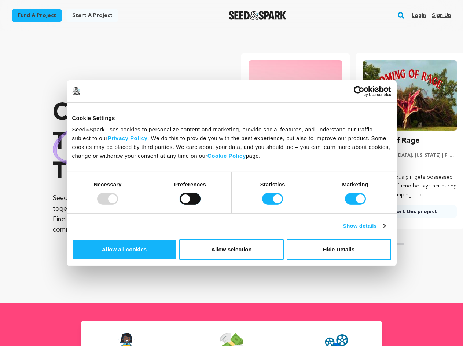 This screenshot has width=463, height=346. Describe the element at coordinates (232, 143) in the screenshot. I see `div: Seed&Spark uses cookies to personalize content and marketing, provide social features, and unders...` at that location.